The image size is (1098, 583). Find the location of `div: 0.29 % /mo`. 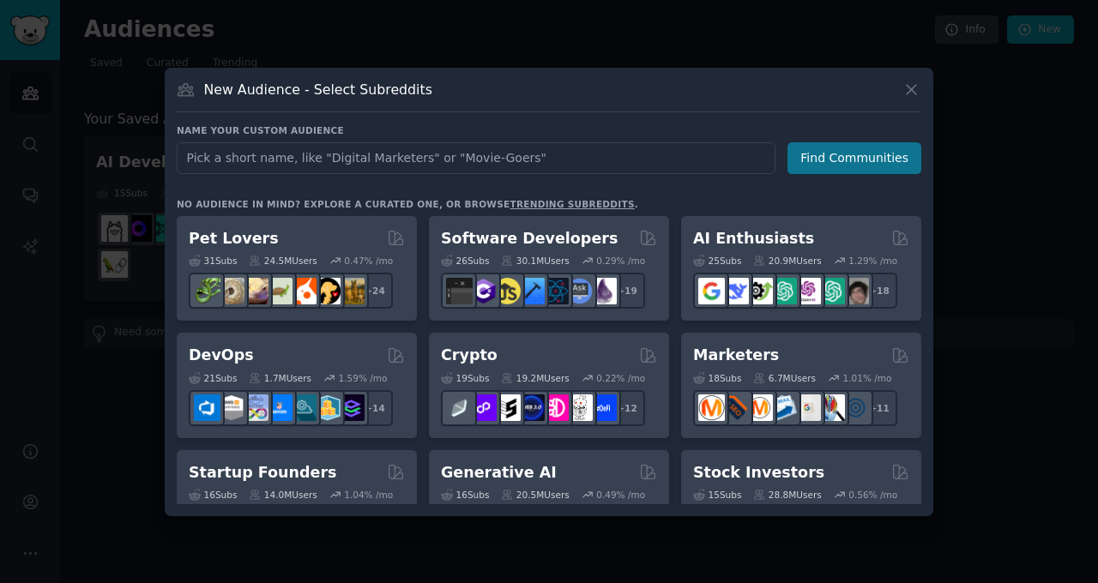

div: 0.29 % /mo is located at coordinates (620, 261).